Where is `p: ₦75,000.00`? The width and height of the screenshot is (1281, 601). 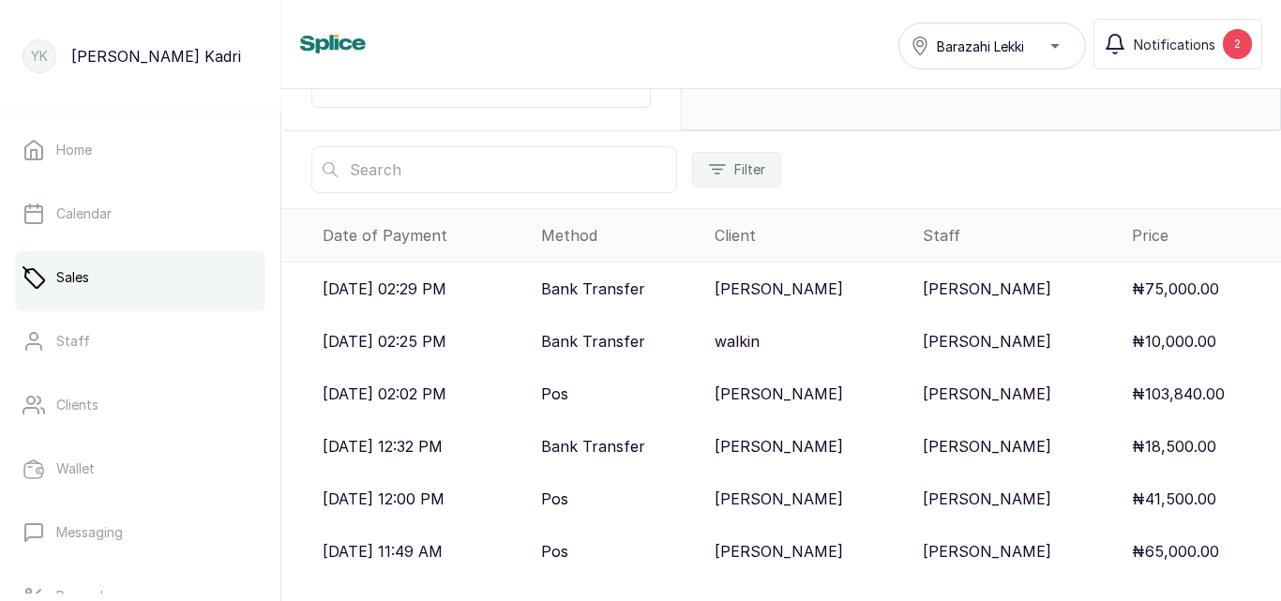 p: ₦75,000.00 is located at coordinates (1175, 289).